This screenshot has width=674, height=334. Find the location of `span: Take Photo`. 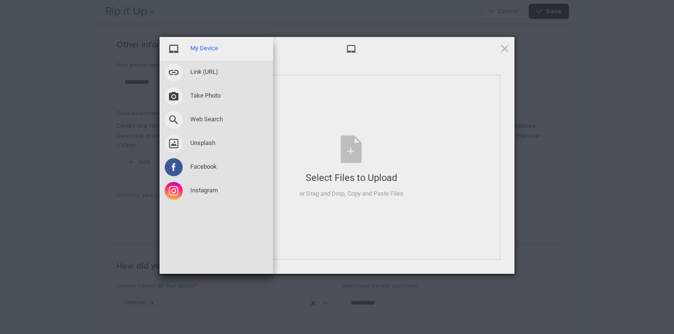

span: Take Photo is located at coordinates (205, 96).